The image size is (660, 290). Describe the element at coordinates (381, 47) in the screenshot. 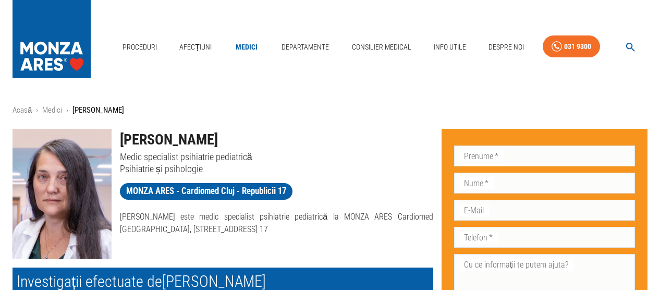

I see `a: Consilier Medical` at that location.